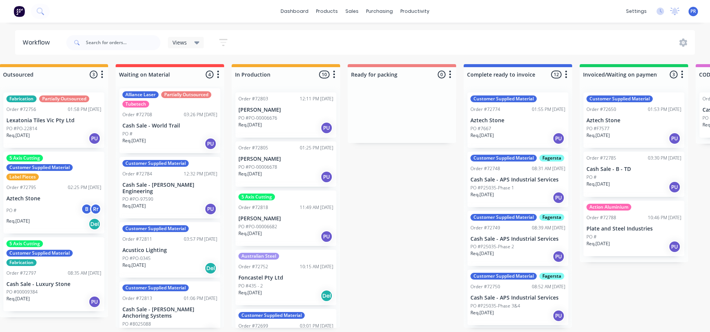 The height and width of the screenshot is (332, 710). What do you see at coordinates (211, 268) in the screenshot?
I see `div: Del` at bounding box center [211, 268].